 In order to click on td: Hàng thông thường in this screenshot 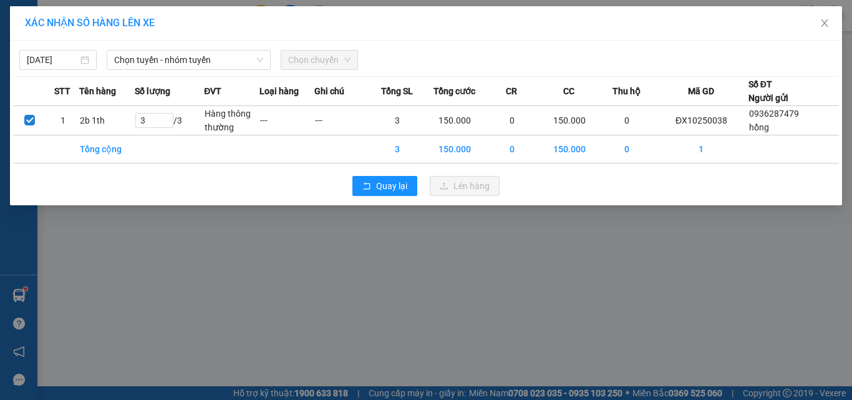, I will do `click(231, 120)`.